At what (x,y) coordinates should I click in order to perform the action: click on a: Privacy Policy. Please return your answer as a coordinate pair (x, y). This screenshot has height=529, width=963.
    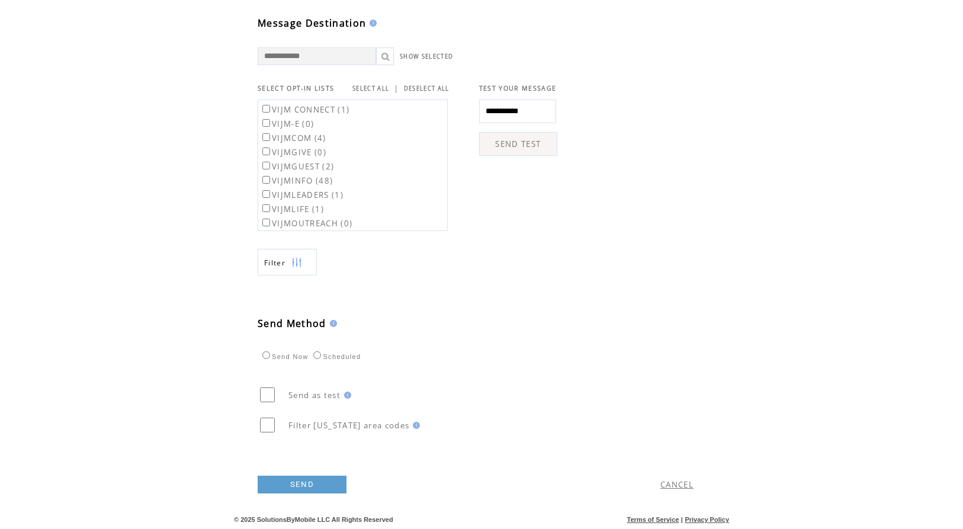
    Looking at the image, I should click on (706, 519).